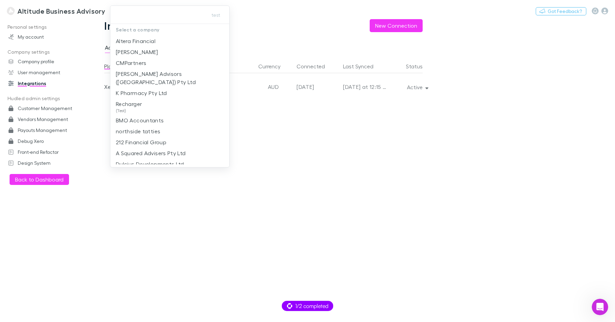 This screenshot has height=322, width=615. I want to click on p: A Squared Advisers Pty Ltd, so click(151, 153).